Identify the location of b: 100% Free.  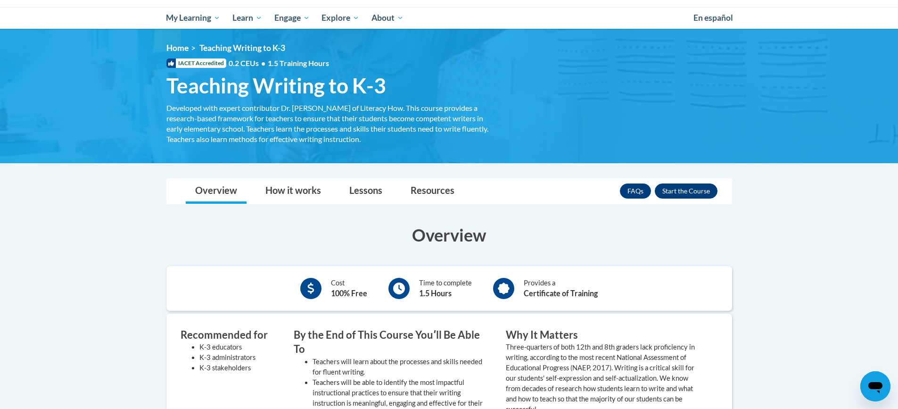
(349, 293).